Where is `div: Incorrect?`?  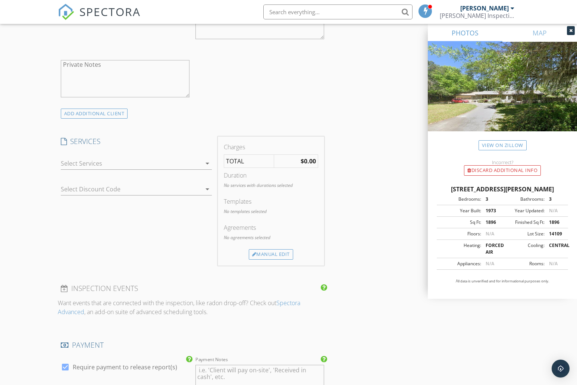 div: Incorrect? is located at coordinates (502, 162).